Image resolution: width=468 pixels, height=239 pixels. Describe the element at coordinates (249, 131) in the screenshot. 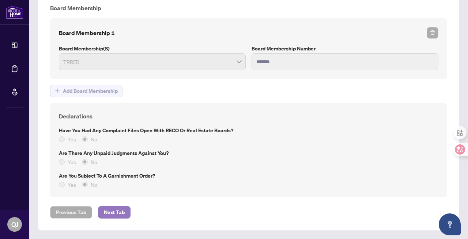

I see `label: Have you had any complaint files open with RECO or Real Estate Boards?` at that location.